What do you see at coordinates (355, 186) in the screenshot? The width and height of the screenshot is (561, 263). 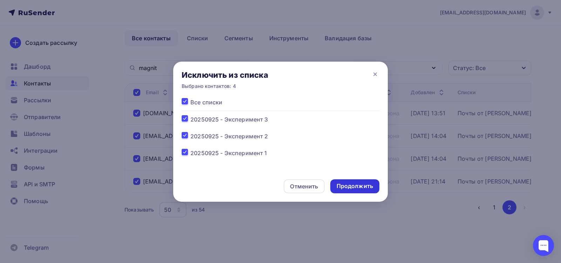 I see `div: Продолжить` at bounding box center [355, 186].